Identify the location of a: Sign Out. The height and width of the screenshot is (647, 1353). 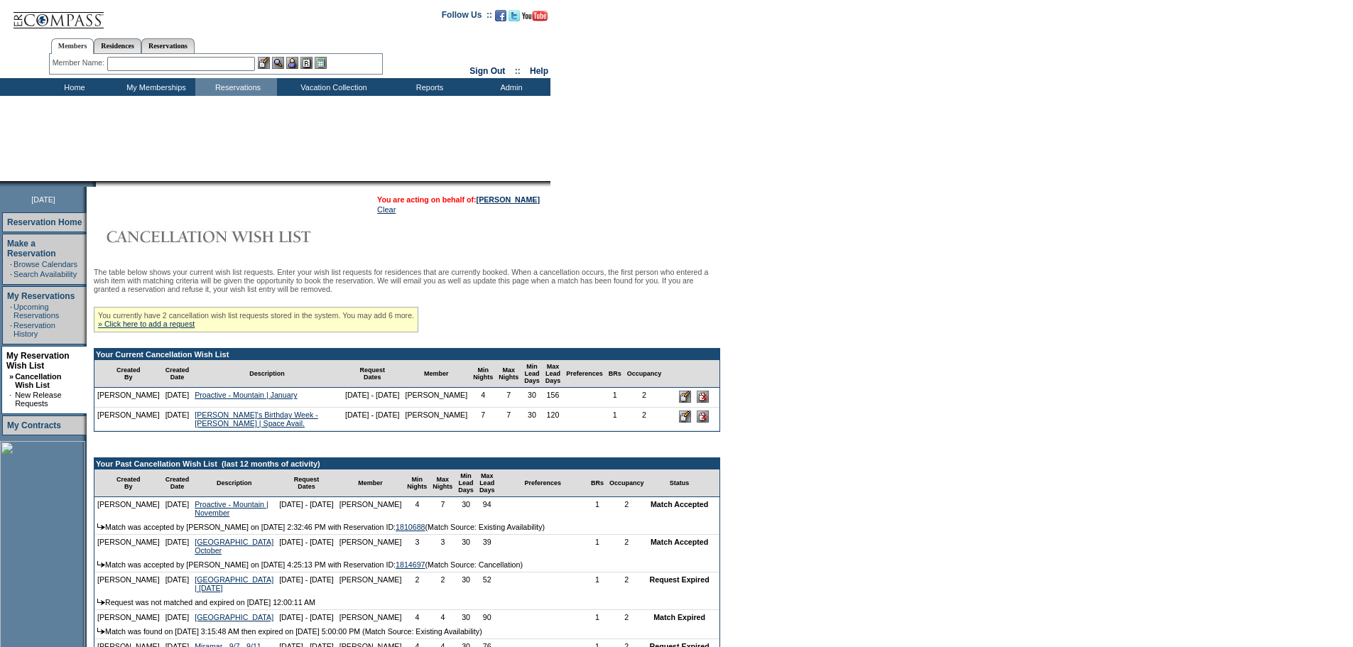
(487, 71).